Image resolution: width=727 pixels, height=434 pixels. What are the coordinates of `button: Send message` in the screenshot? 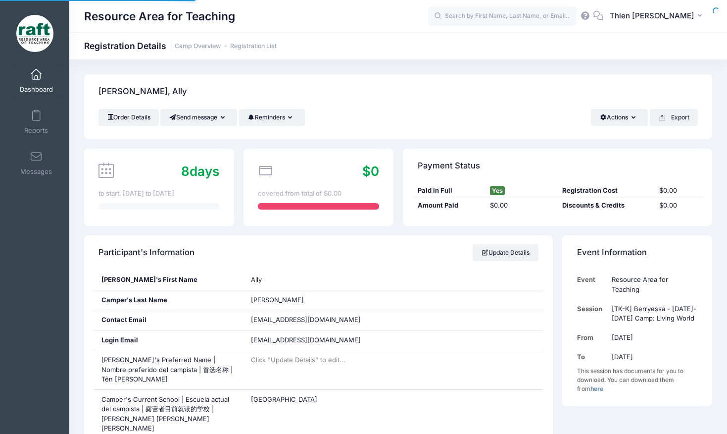 It's located at (199, 117).